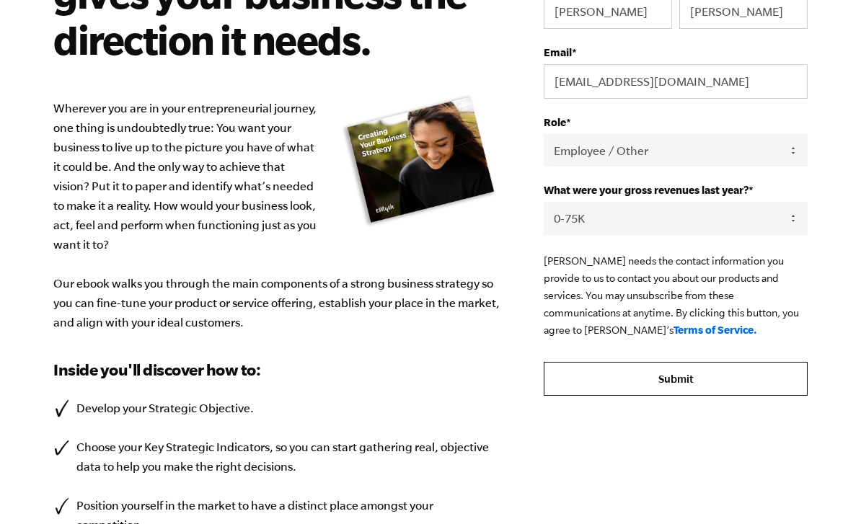  Describe the element at coordinates (646, 190) in the screenshot. I see `span: What were your gross revenues last year?` at that location.